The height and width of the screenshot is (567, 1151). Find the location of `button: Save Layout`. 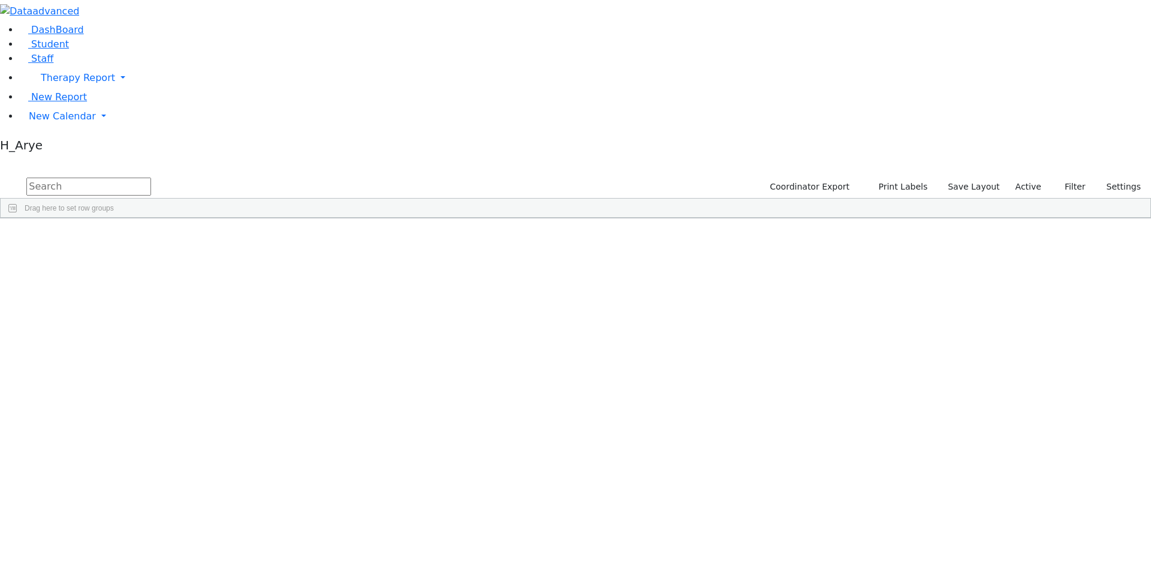

button: Save Layout is located at coordinates (974, 187).